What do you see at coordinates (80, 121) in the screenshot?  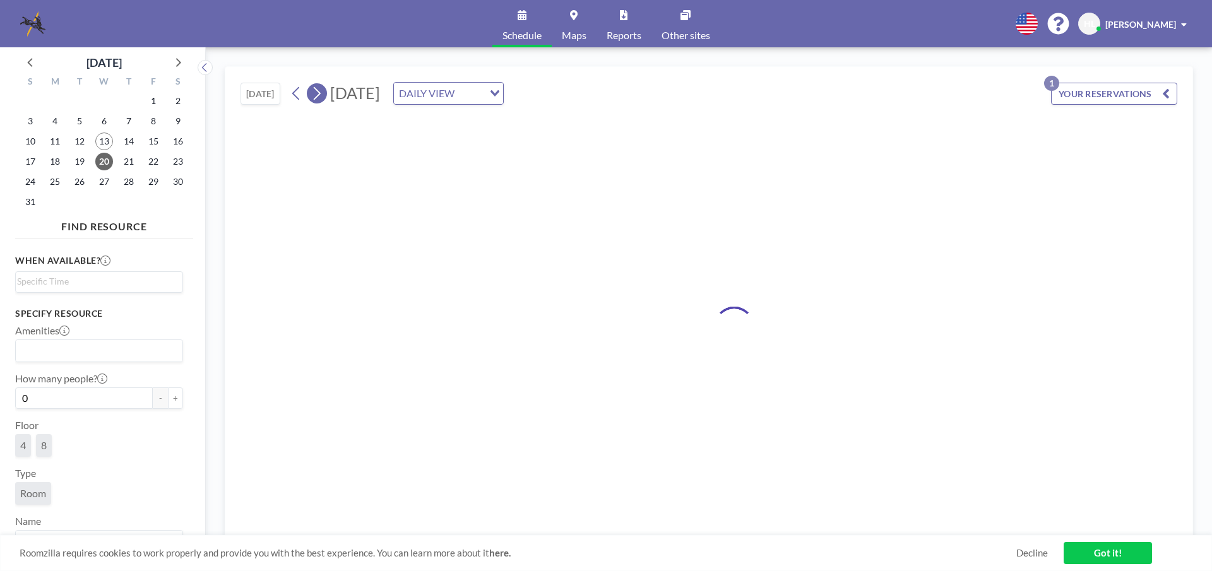 I see `span: Tuesday, August 5, 2025` at bounding box center [80, 121].